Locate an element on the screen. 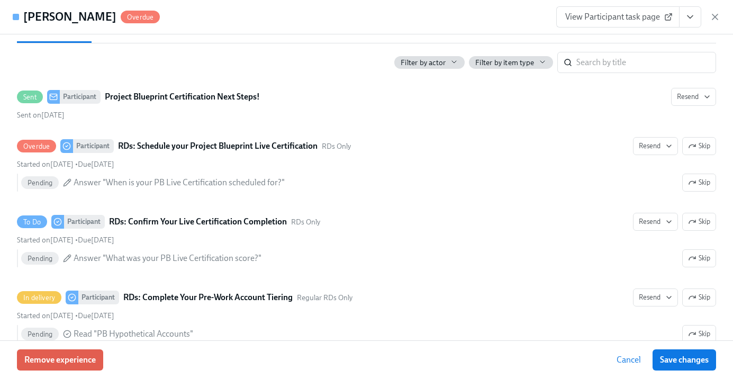 The height and width of the screenshot is (379, 733). span: To Do is located at coordinates (32, 222).